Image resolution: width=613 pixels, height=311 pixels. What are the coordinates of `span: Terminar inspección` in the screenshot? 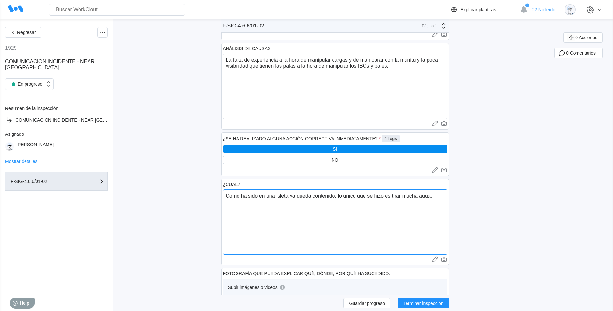 It's located at (424, 303).